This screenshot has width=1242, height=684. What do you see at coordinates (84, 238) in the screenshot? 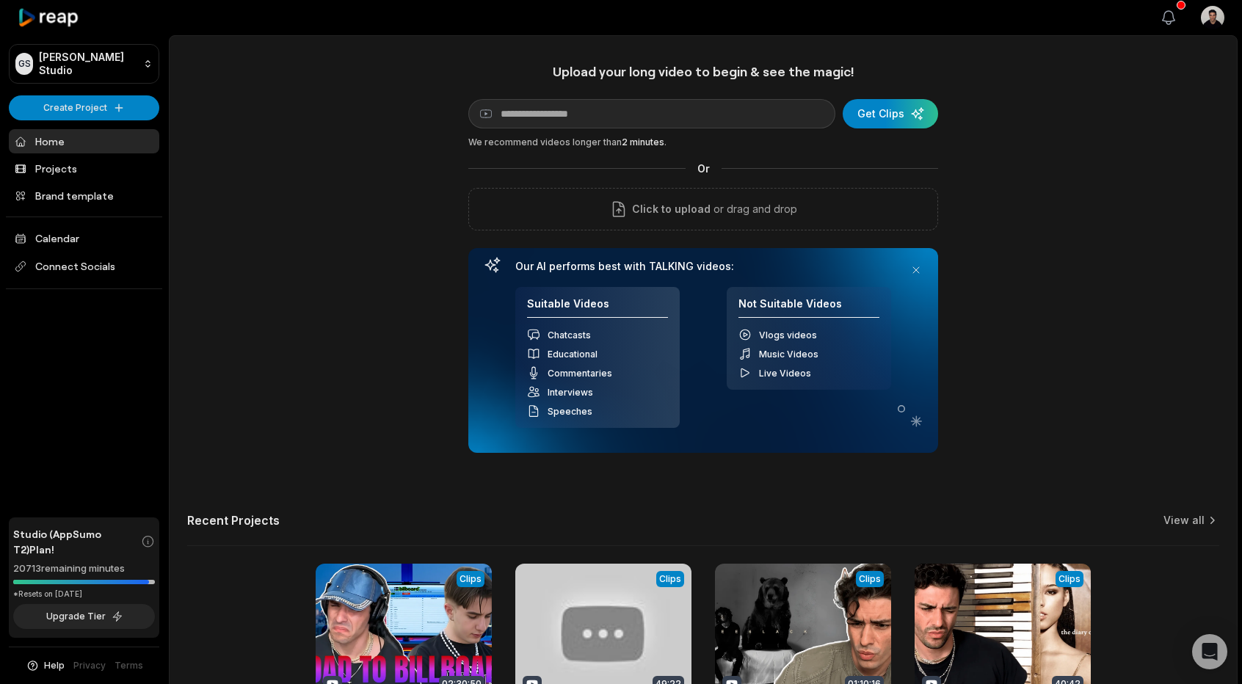
I see `a: Calendar` at bounding box center [84, 238].